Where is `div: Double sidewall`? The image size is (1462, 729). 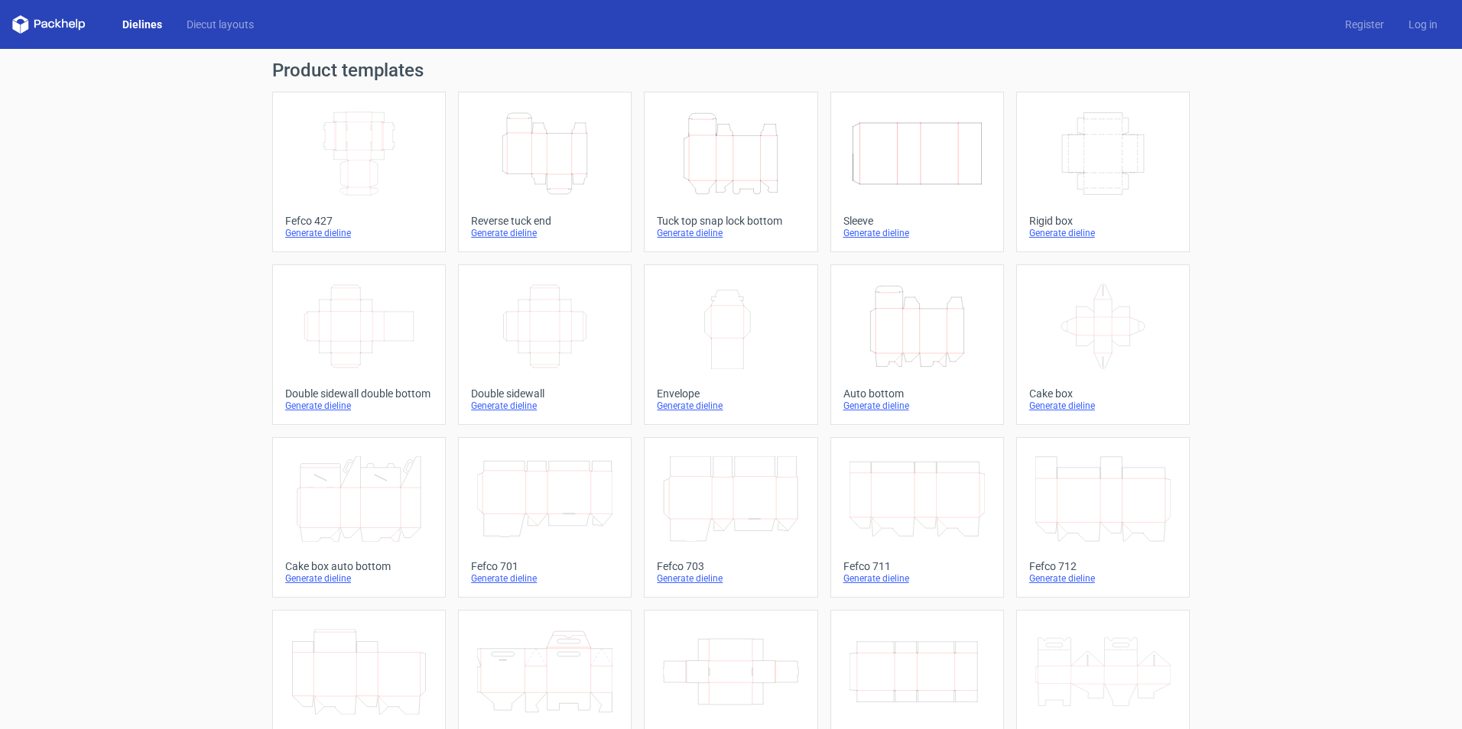 div: Double sidewall is located at coordinates (544, 394).